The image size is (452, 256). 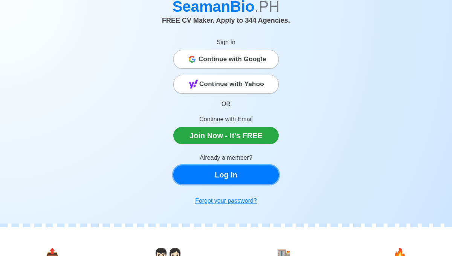 I want to click on u: Forgot your password?, so click(x=226, y=200).